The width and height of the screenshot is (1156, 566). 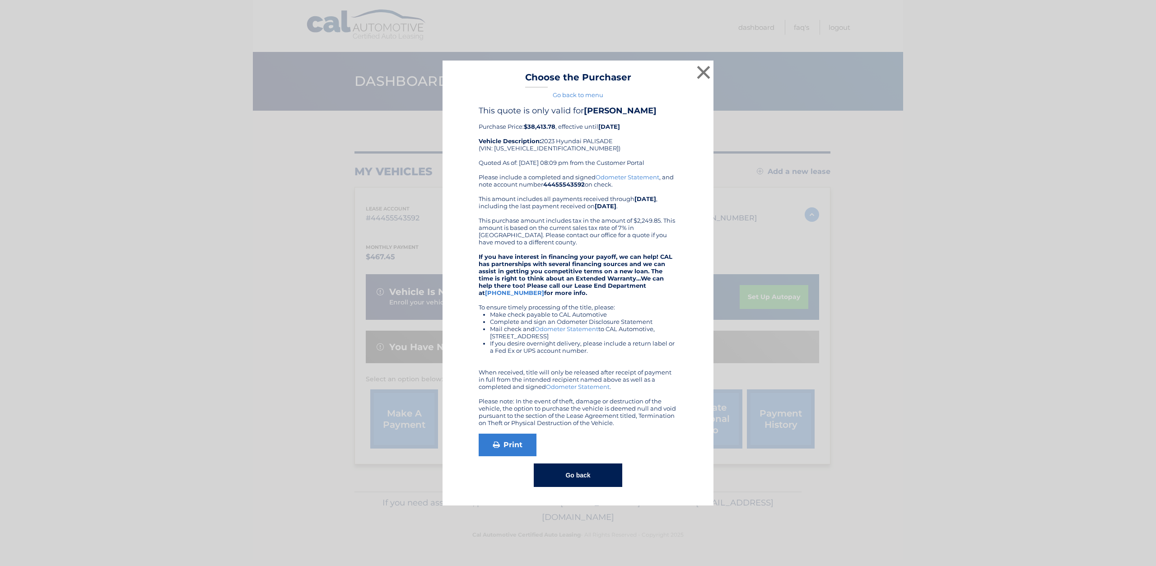 I want to click on div: Please include a completed and signed , and note account number on check. This amount includes al..., so click(x=578, y=300).